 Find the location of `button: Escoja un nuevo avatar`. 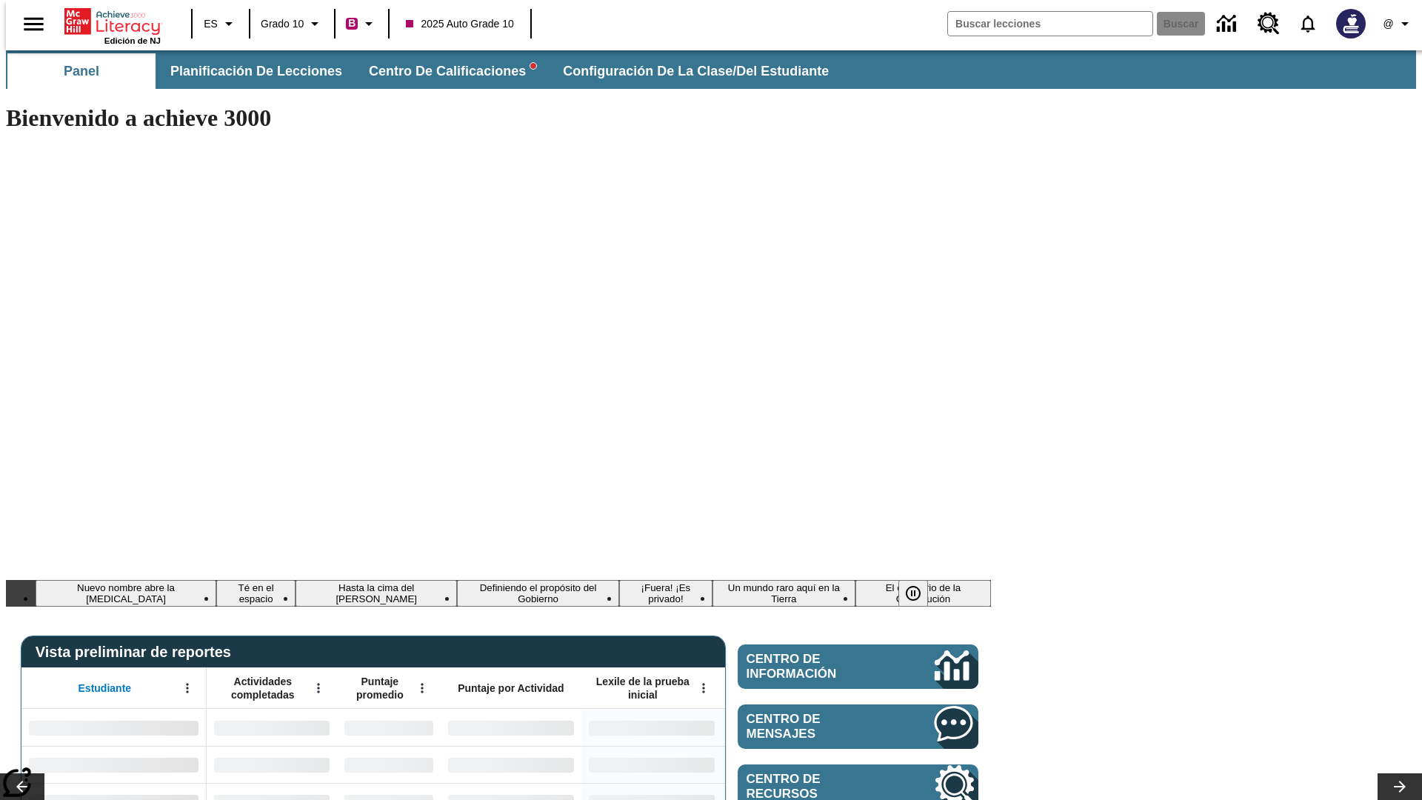

button: Escoja un nuevo avatar is located at coordinates (1351, 24).